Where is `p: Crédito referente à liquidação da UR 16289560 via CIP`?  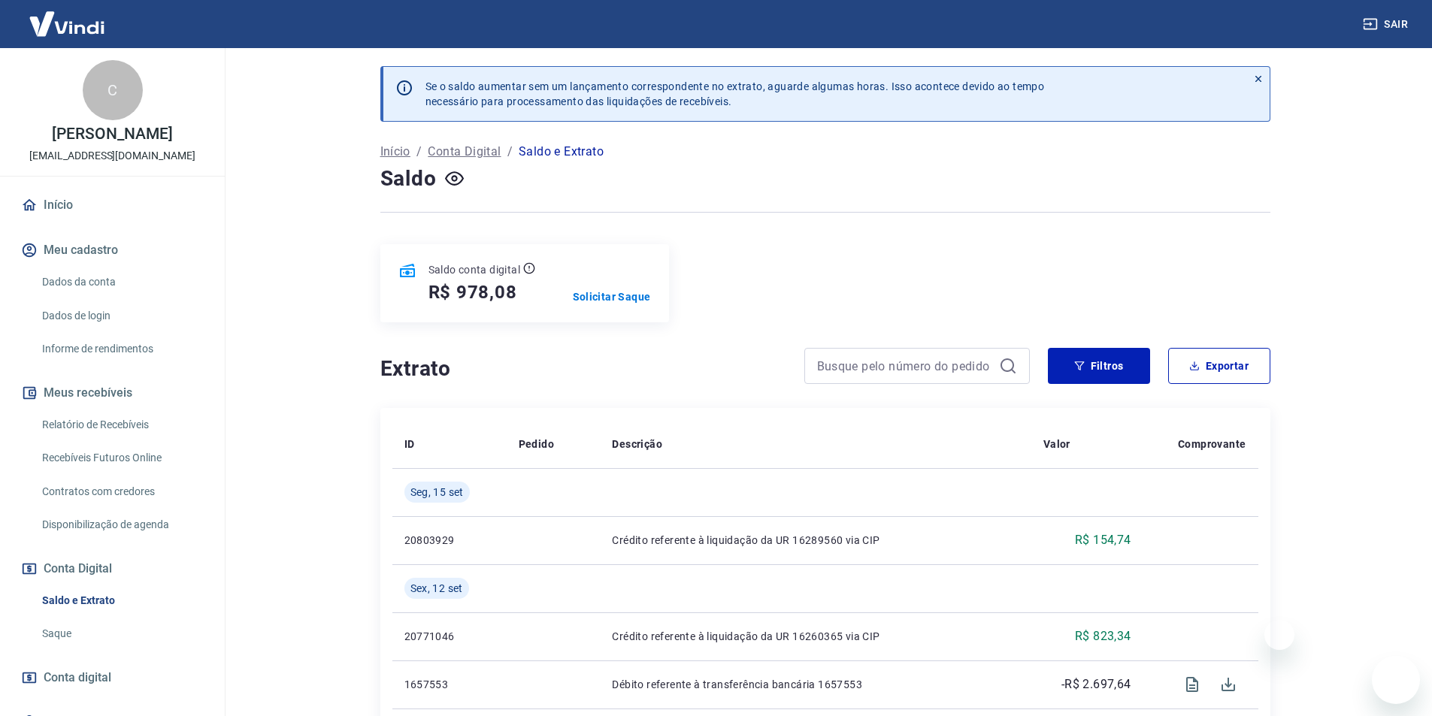
p: Crédito referente à liquidação da UR 16289560 via CIP is located at coordinates (815, 540).